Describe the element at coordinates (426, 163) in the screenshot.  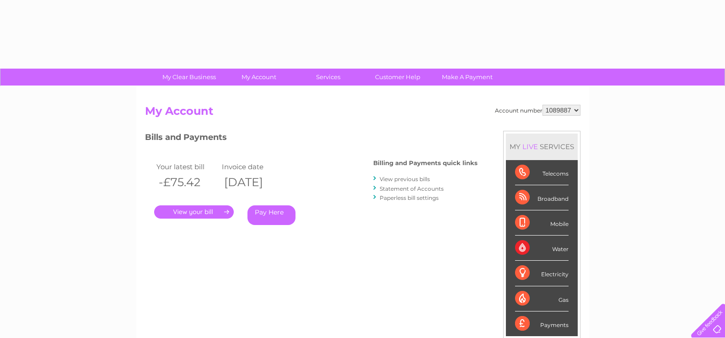
I see `h4: Billing and Payments quick links` at that location.